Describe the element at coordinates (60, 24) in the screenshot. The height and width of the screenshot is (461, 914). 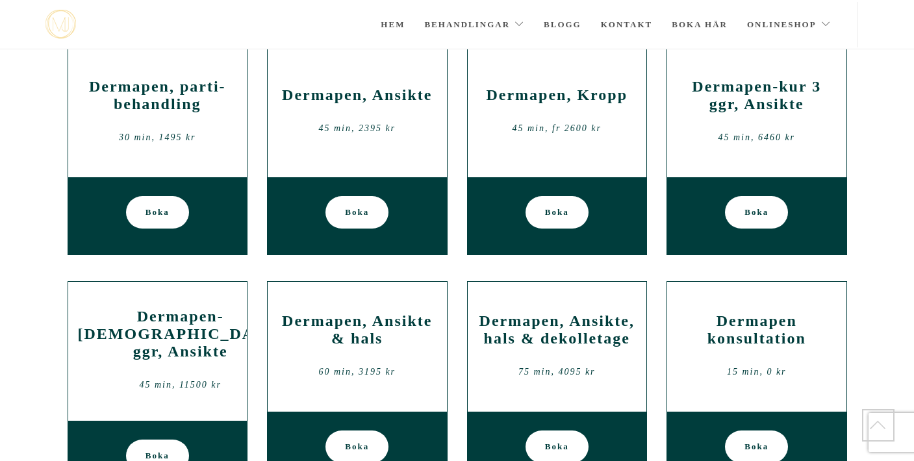
I see `img: mjstudio` at that location.